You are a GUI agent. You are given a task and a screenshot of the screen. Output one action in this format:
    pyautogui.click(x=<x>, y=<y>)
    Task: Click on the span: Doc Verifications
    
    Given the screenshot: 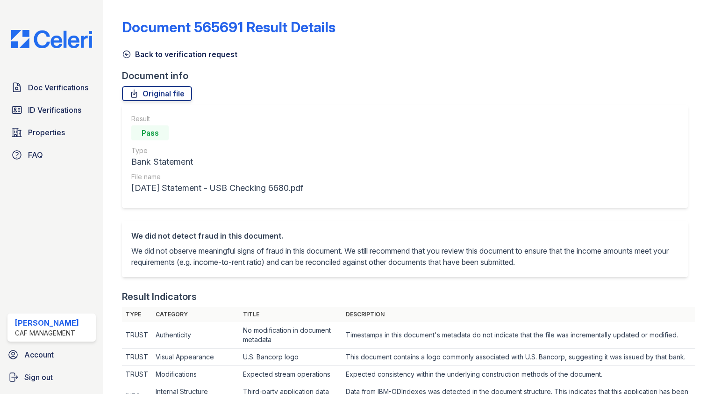 What is the action you would take?
    pyautogui.click(x=58, y=87)
    